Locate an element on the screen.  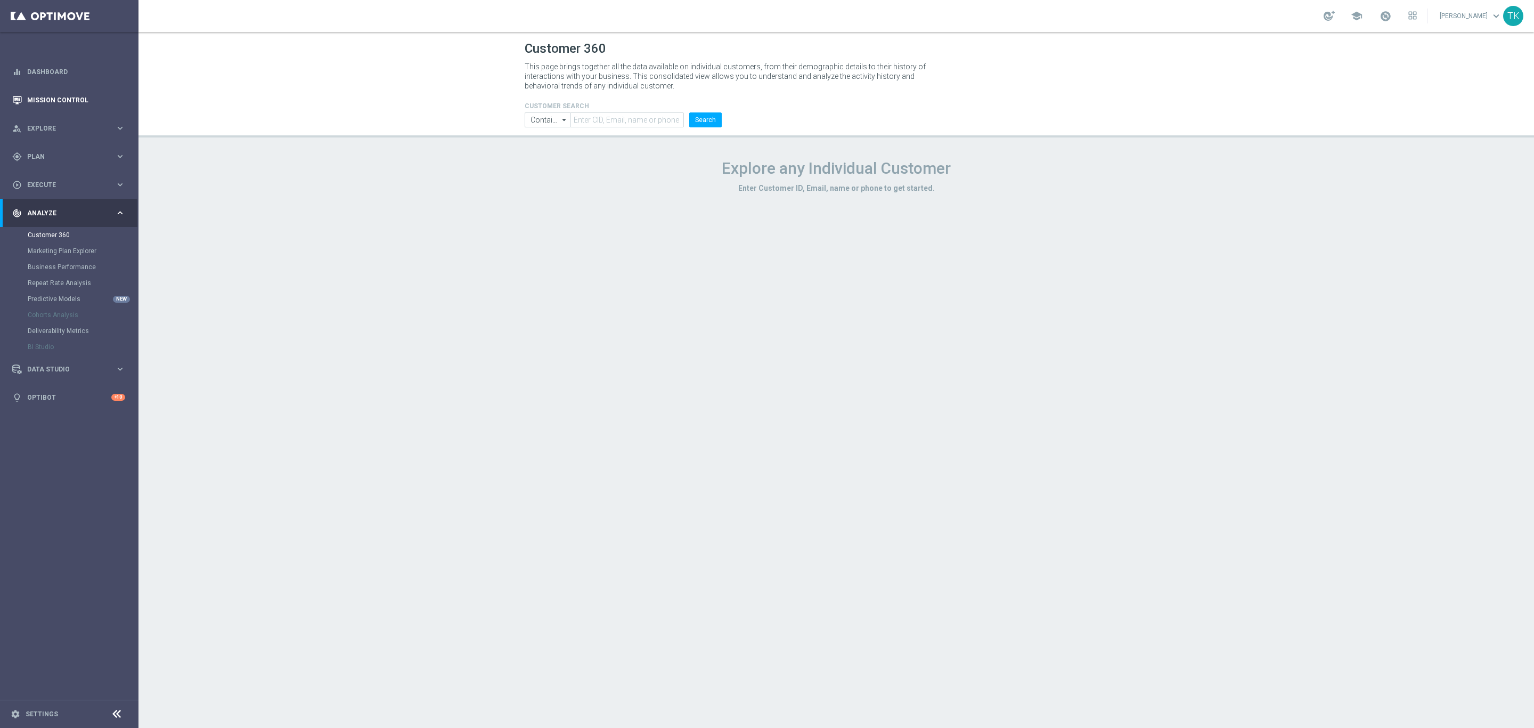
div: TK is located at coordinates (1513, 16).